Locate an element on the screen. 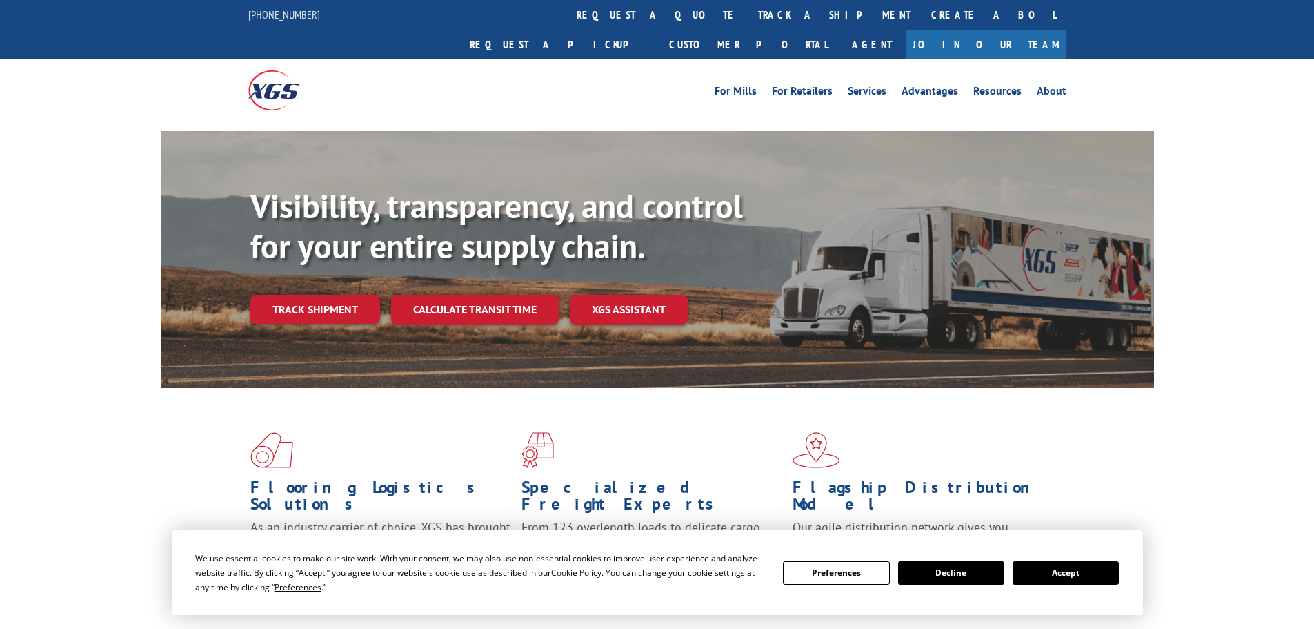  img: xgs-icon-flagship-distribution-model-red is located at coordinates (816, 450).